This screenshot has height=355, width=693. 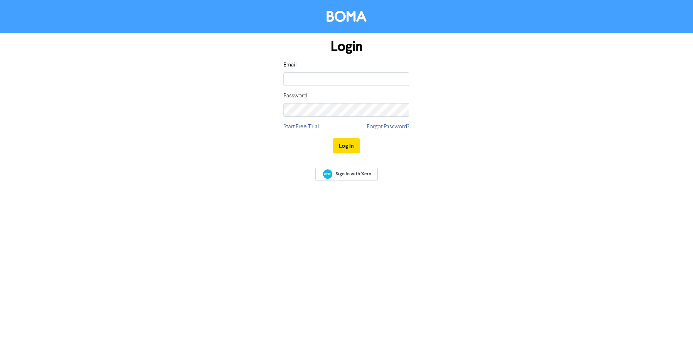 I want to click on a: Start Free Trial, so click(x=301, y=127).